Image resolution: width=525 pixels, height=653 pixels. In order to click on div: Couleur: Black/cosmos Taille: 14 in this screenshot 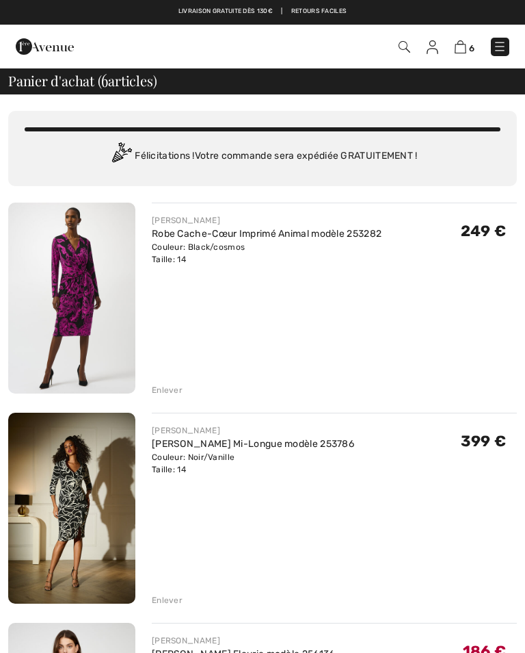, I will do `click(267, 253)`.